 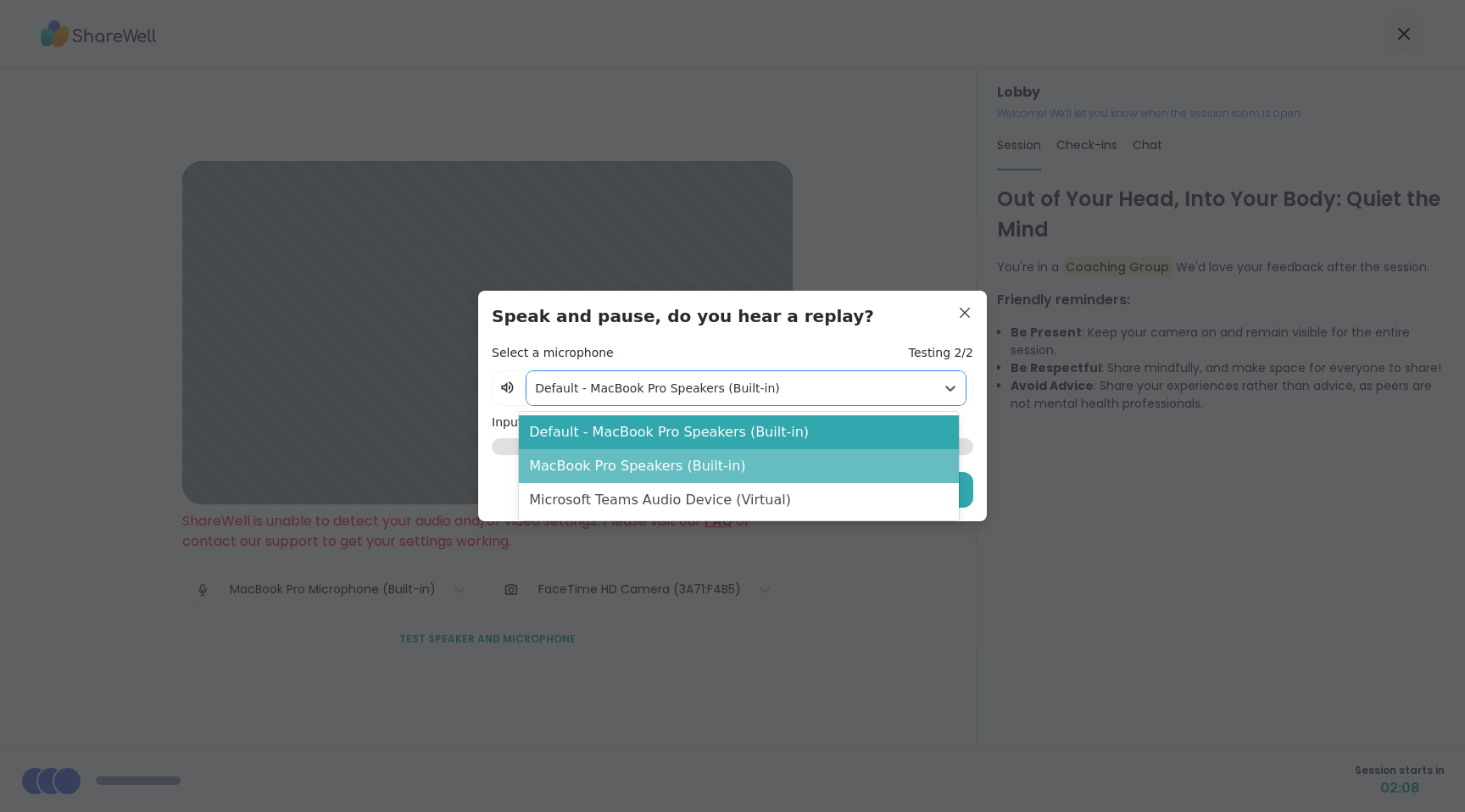 What do you see at coordinates (738, 500) in the screenshot?
I see `div: Microsoft Teams Audio Device (Virtual)` at bounding box center [738, 500].